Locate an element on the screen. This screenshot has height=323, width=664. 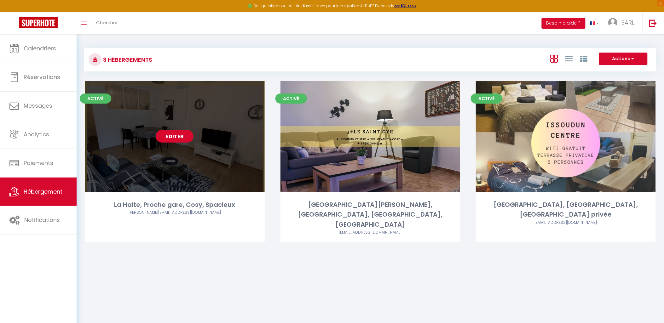
span: Analytics is located at coordinates (36, 134).